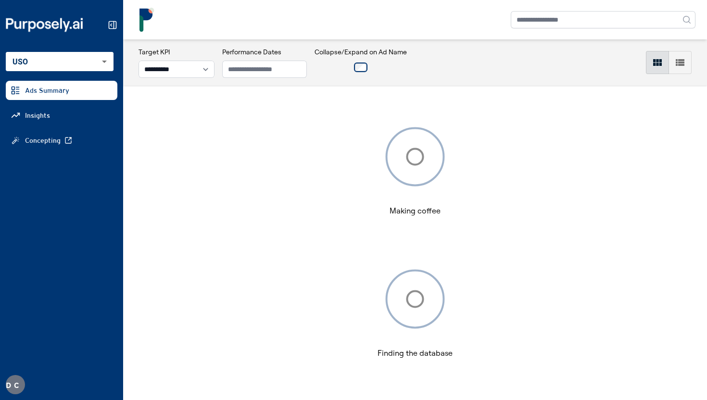 The image size is (707, 400). Describe the element at coordinates (60, 62) in the screenshot. I see `div: USO` at that location.